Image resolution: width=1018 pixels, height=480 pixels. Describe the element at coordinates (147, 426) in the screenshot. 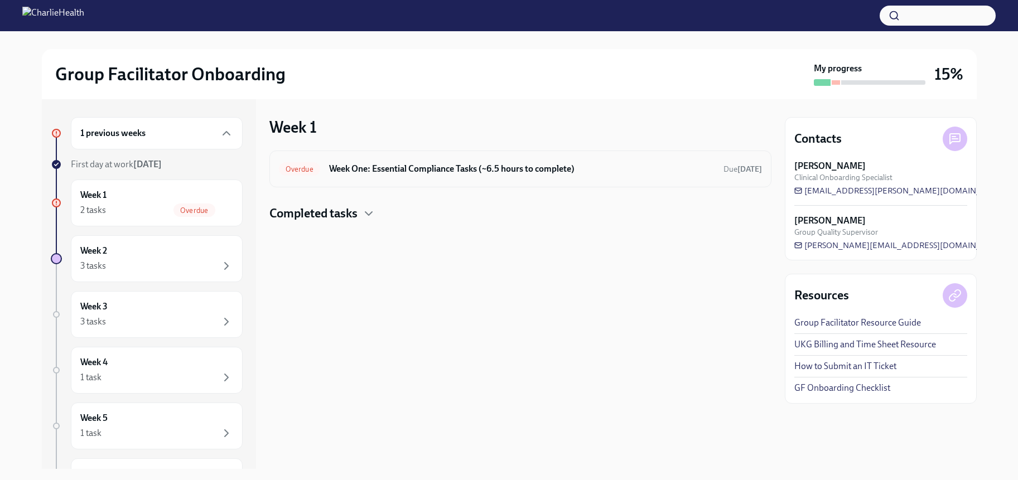

I see `a: Week 51 task` at that location.